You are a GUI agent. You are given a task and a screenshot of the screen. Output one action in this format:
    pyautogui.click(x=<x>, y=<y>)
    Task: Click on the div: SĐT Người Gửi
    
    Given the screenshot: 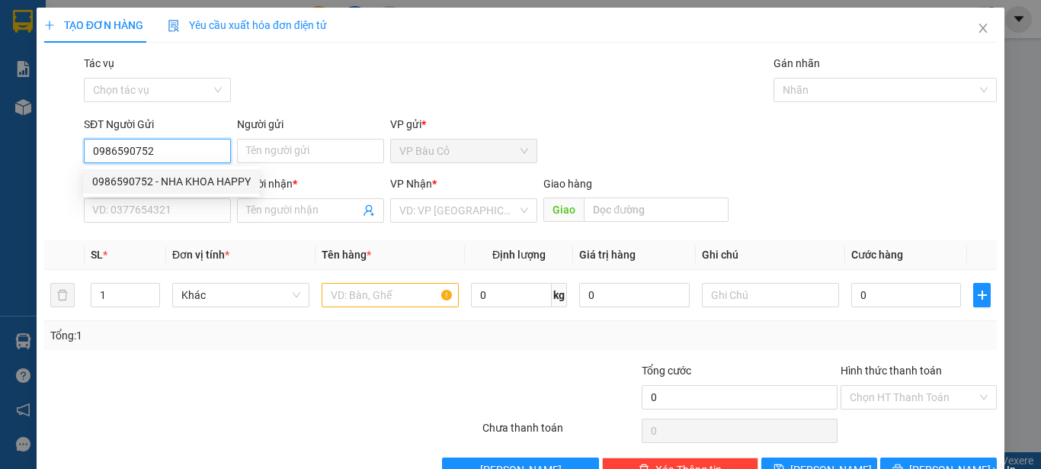 What is the action you would take?
    pyautogui.click(x=157, y=124)
    